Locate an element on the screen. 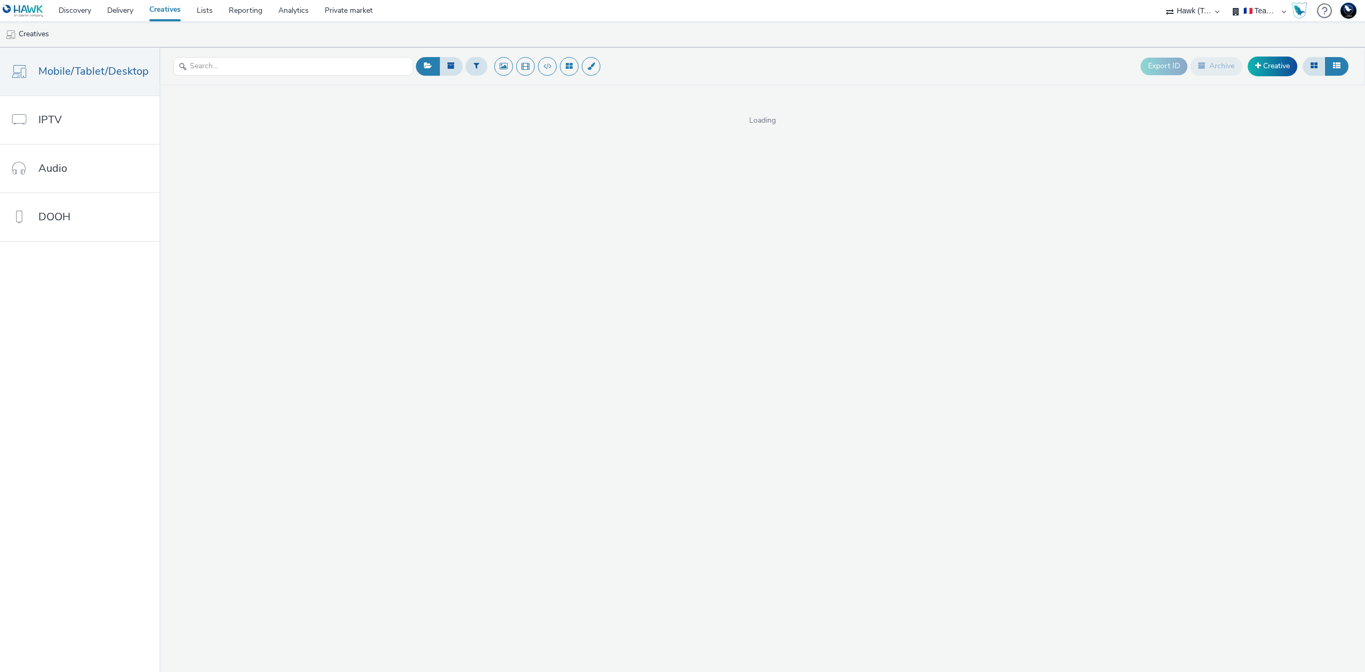 Image resolution: width=1365 pixels, height=672 pixels. img: Support Hawk is located at coordinates (1349, 11).